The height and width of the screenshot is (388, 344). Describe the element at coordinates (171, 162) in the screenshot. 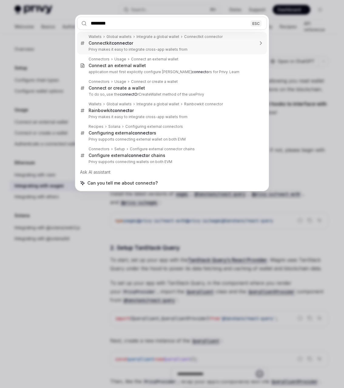

I see `p: Privy supports connecting wallets on both EVM` at that location.